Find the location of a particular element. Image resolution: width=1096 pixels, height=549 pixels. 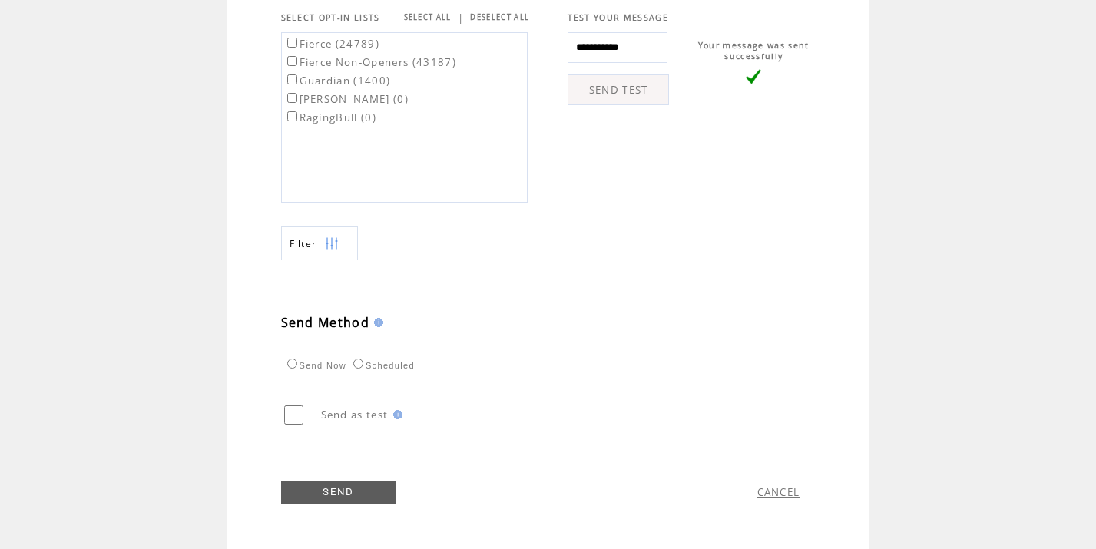

input: Fierce (24789) is located at coordinates (292, 42).